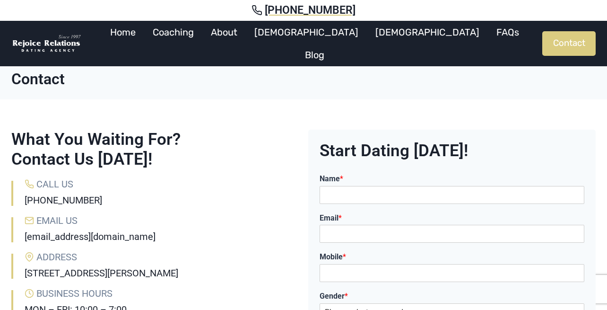 The height and width of the screenshot is (310, 607). I want to click on label: Gender, so click(452, 296).